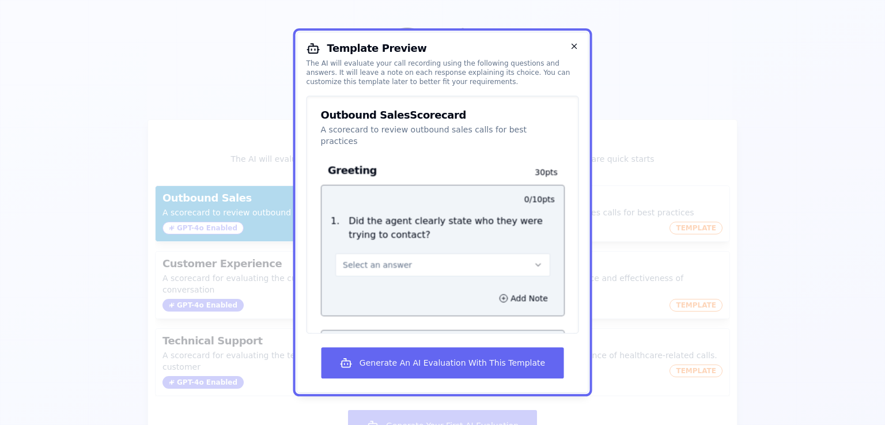 The width and height of the screenshot is (885, 425). What do you see at coordinates (539, 199) in the screenshot?
I see `p: 0 / 10 pts` at bounding box center [539, 199].